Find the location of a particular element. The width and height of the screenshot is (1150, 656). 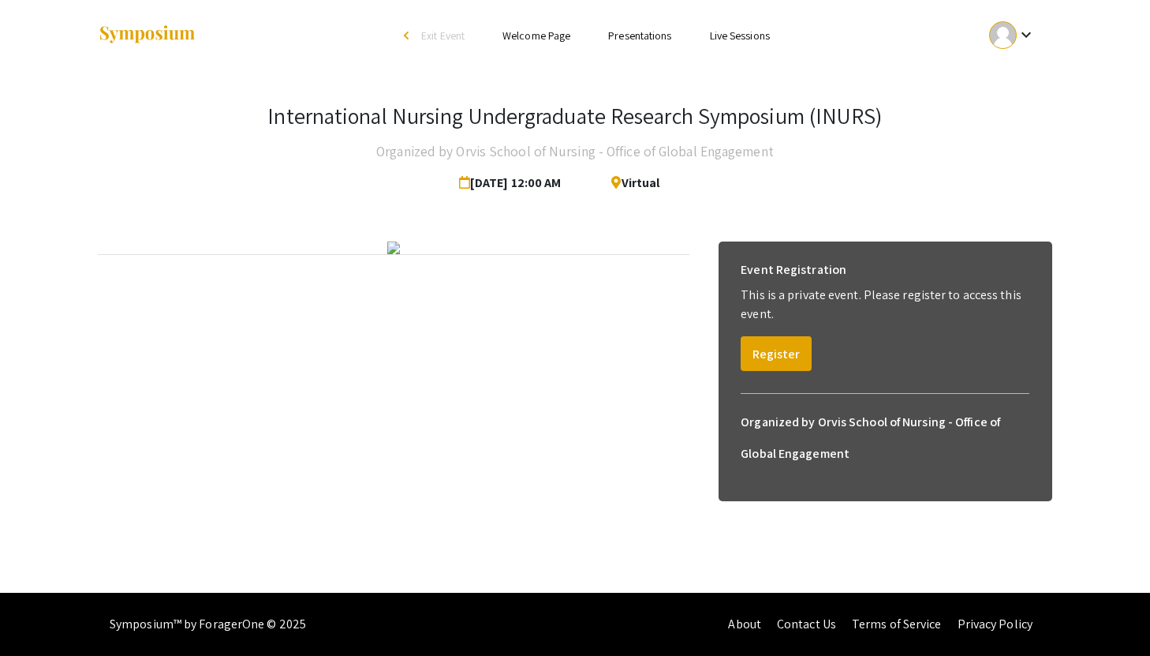

a: Live Sessions is located at coordinates (740, 36).